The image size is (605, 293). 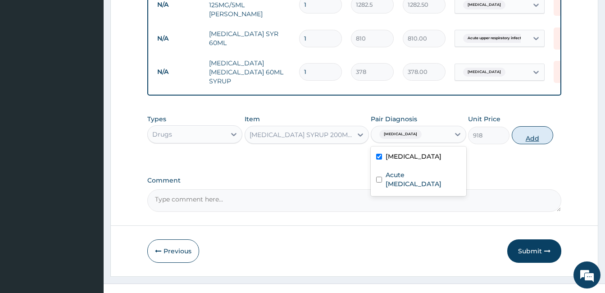 What do you see at coordinates (162, 134) in the screenshot?
I see `div: Drugs` at bounding box center [162, 134].